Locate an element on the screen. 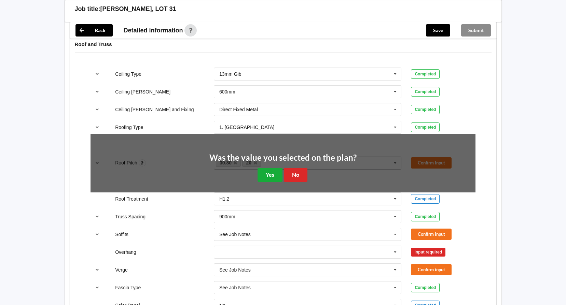 The width and height of the screenshot is (566, 305). label: Overhang is located at coordinates (125, 252).